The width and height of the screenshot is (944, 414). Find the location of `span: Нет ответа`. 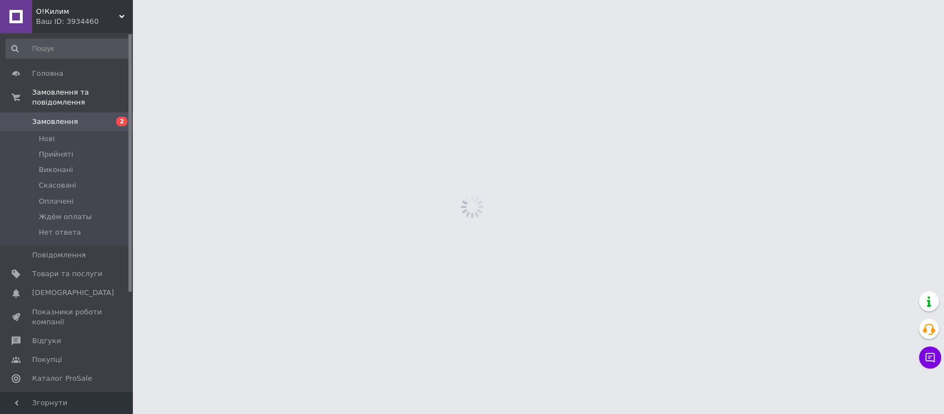

span: Нет ответа is located at coordinates (60, 232).